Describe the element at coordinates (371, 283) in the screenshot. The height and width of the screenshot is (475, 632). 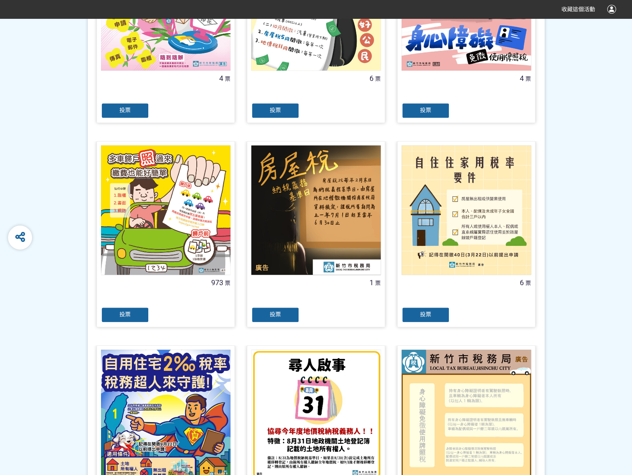
I see `span: 1` at that location.